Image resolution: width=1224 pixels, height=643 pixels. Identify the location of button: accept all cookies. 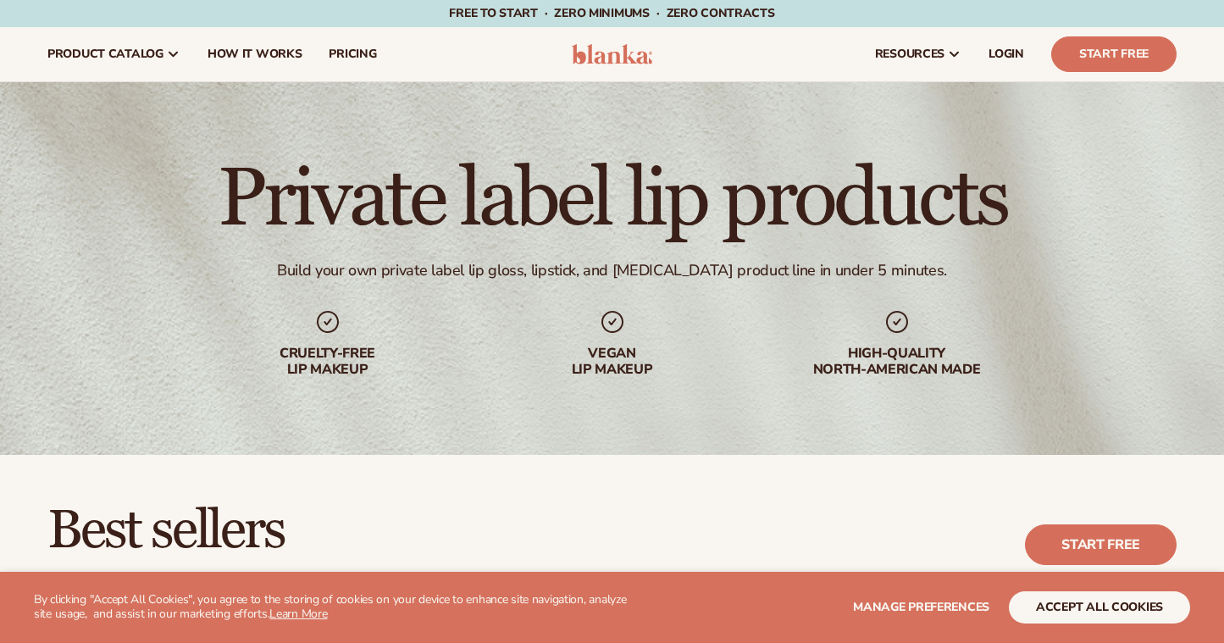
(1100, 608).